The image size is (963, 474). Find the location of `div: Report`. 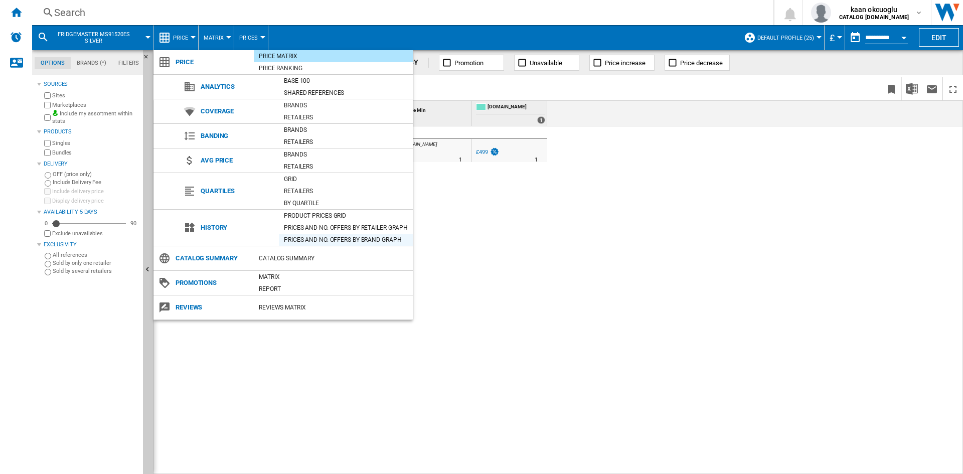

div: Report is located at coordinates (333, 289).